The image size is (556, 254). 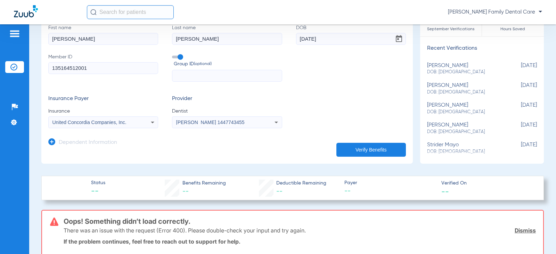 I want to click on div: strider mayo, so click(x=465, y=148).